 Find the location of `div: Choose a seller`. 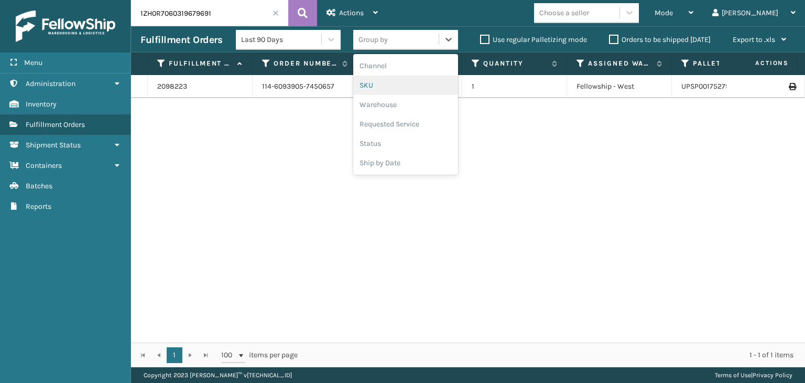

div: Choose a seller is located at coordinates (564, 13).